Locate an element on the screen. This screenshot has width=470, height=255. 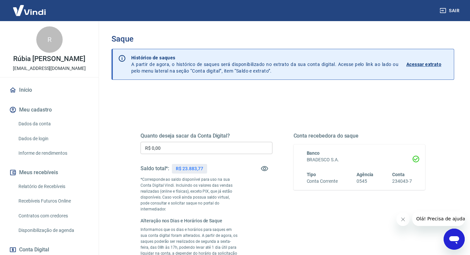
a: Início is located at coordinates (49, 90).